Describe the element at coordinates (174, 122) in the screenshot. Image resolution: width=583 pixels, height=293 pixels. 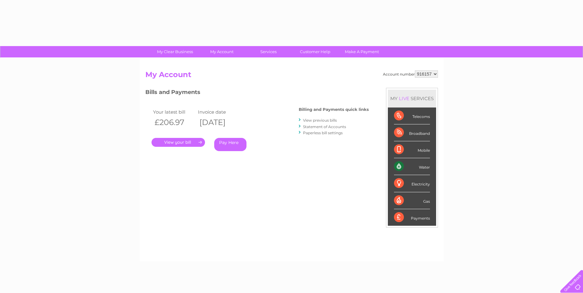
I see `th: £206.97` at that location.